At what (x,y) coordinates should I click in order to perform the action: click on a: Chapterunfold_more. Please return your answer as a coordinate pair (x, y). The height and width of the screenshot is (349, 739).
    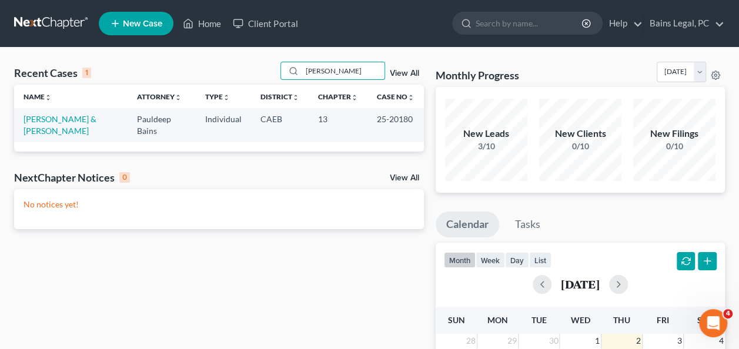
    Looking at the image, I should click on (338, 96).